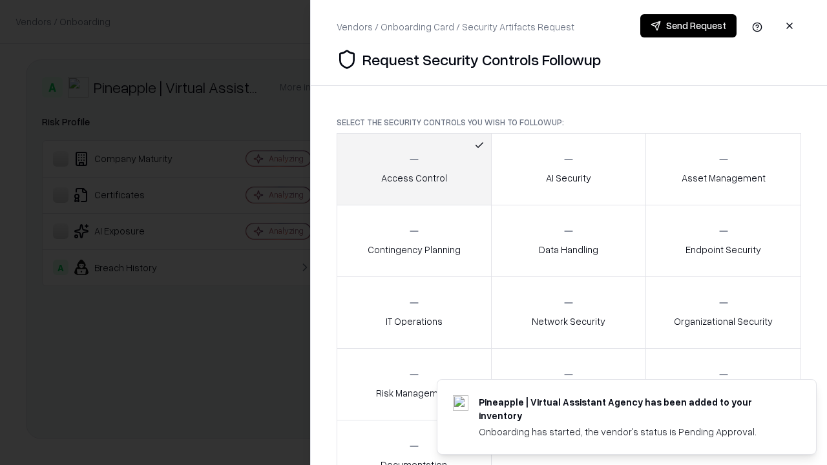 This screenshot has width=827, height=465. Describe the element at coordinates (414, 169) in the screenshot. I see `button: Access Control` at that location.